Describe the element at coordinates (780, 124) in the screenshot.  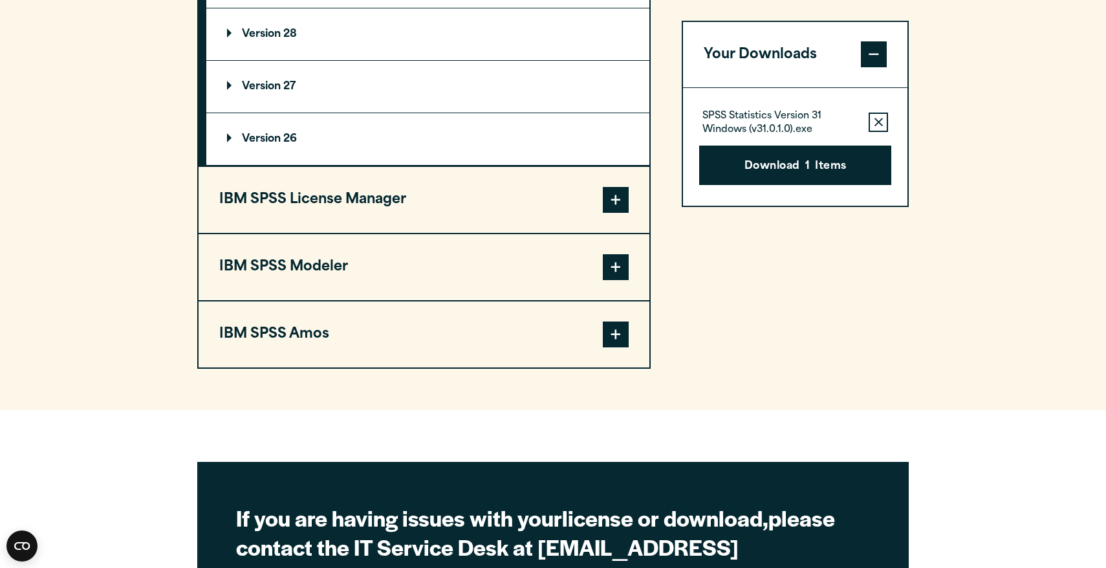
I see `p: SPSS Statistics Version 31 Windows (v31.0.1.0).exe` at that location.